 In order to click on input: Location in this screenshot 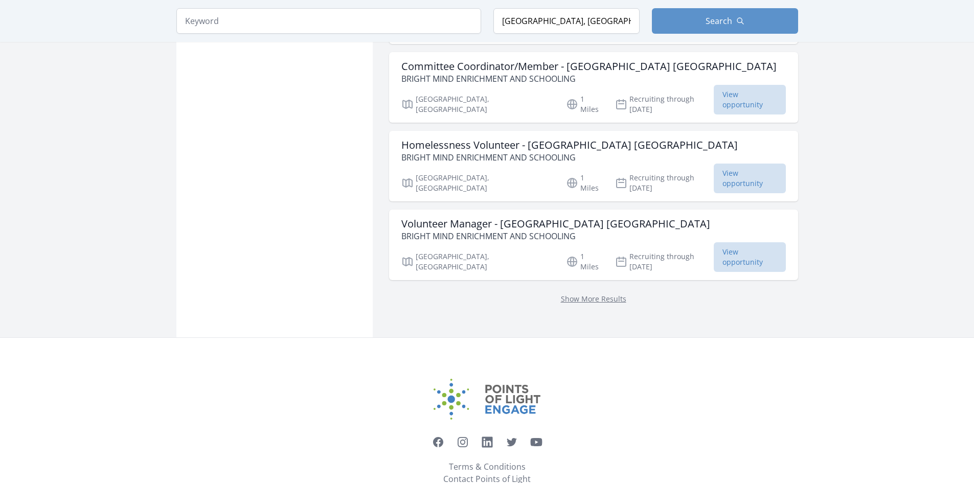, I will do `click(566, 21)`.